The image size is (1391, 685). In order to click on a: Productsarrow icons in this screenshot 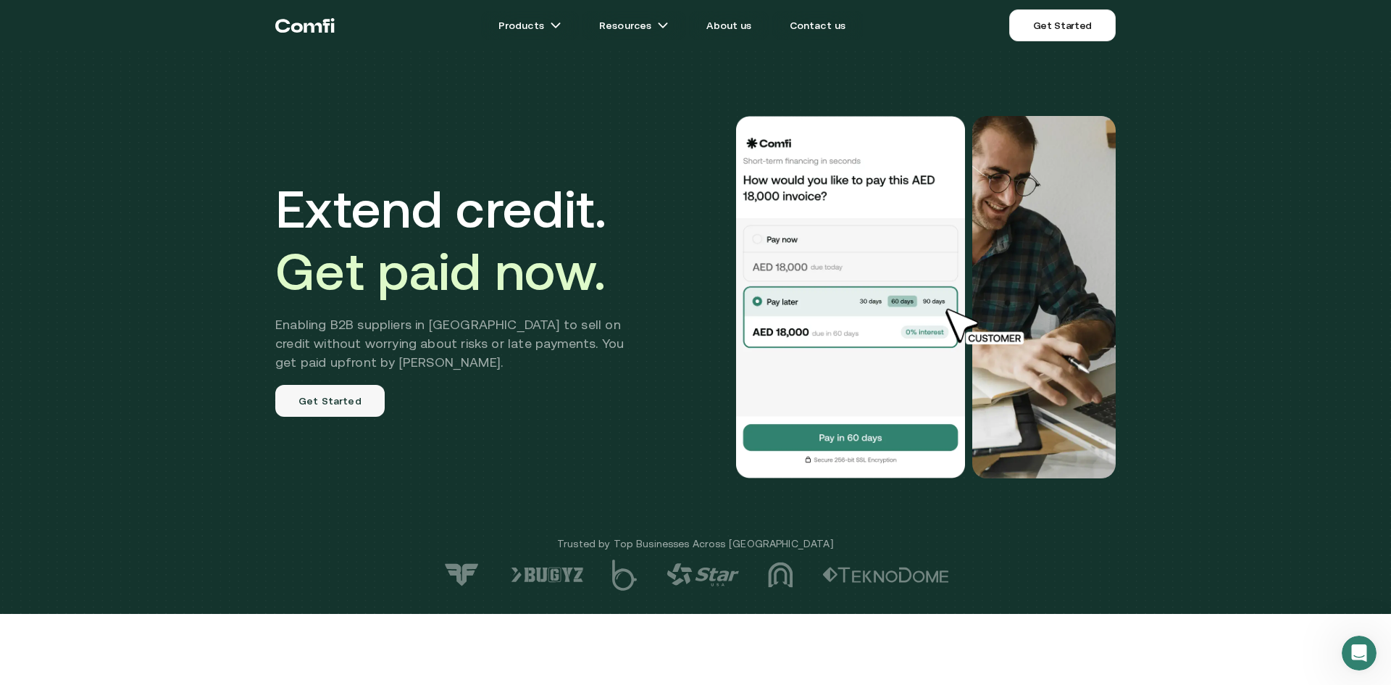, I will do `click(530, 25)`.